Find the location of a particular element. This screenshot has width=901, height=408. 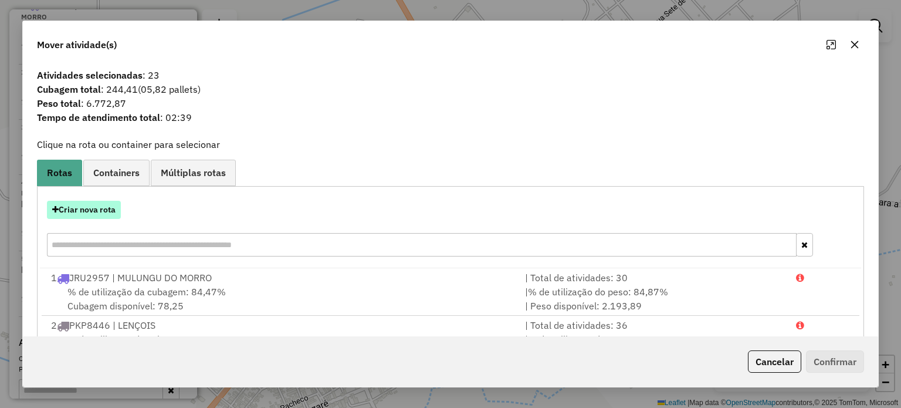

button: Maximize is located at coordinates (831, 45).